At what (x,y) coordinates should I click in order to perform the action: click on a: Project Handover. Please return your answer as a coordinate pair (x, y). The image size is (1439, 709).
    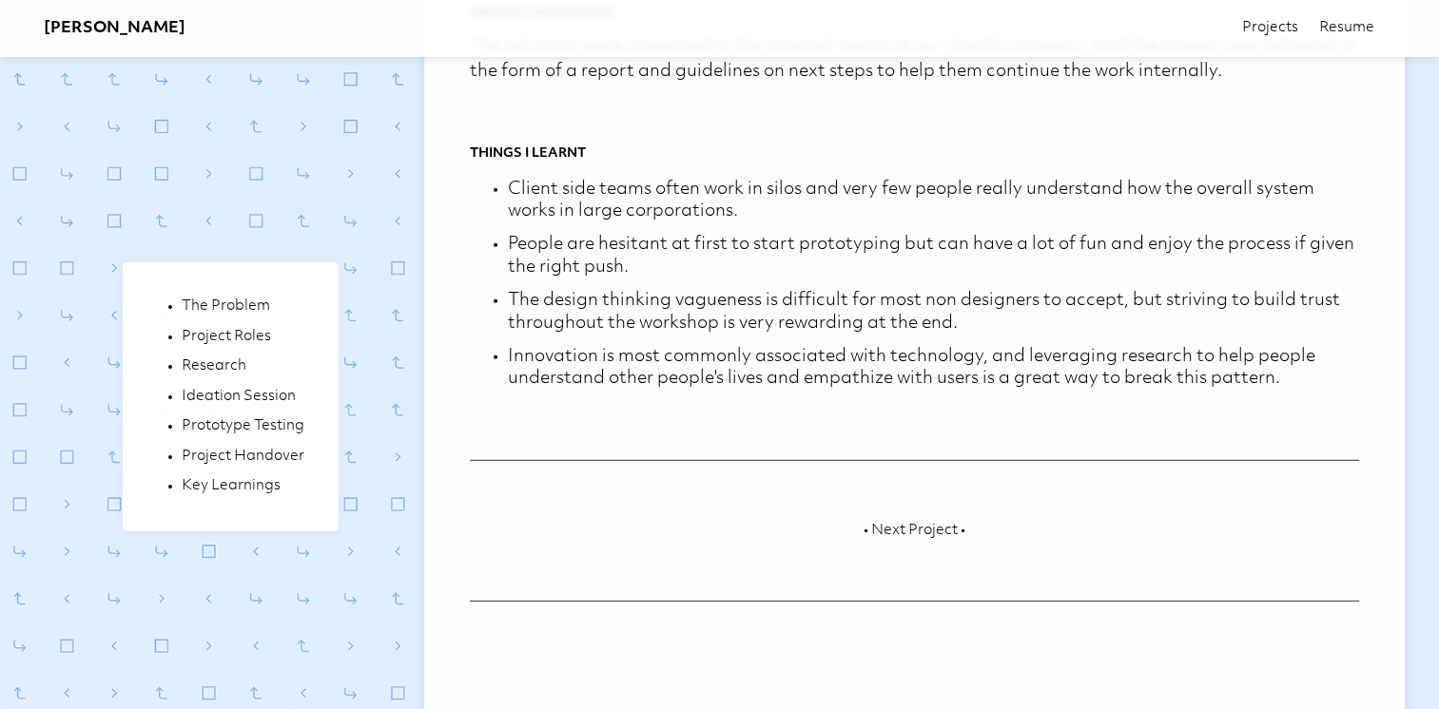
    Looking at the image, I should click on (242, 457).